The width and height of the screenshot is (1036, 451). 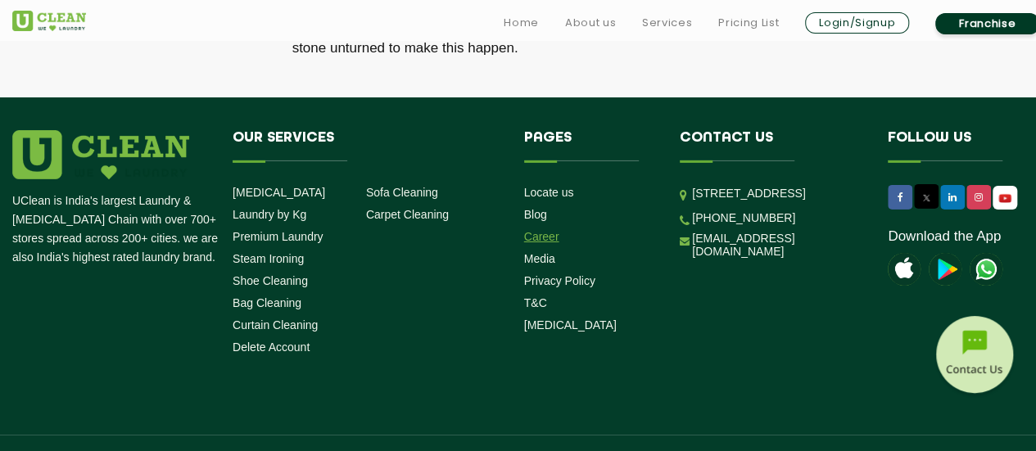 I want to click on a: Delete Account, so click(x=271, y=347).